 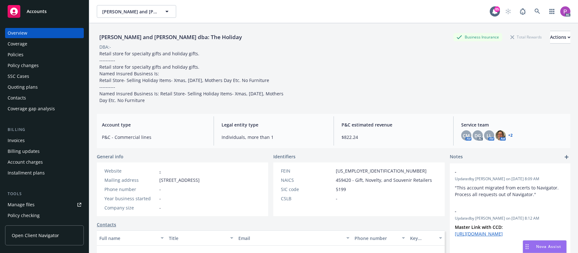 What do you see at coordinates (307, 198) in the screenshot?
I see `div: CSLB` at bounding box center [307, 198].